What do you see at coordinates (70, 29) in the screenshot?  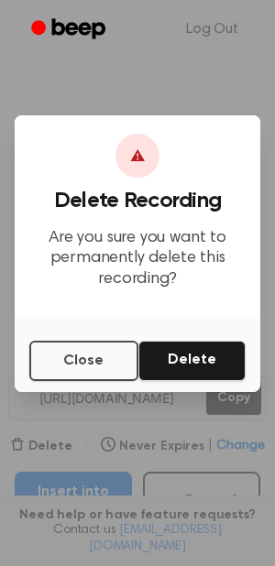 I see `a: Beep` at bounding box center [70, 29].